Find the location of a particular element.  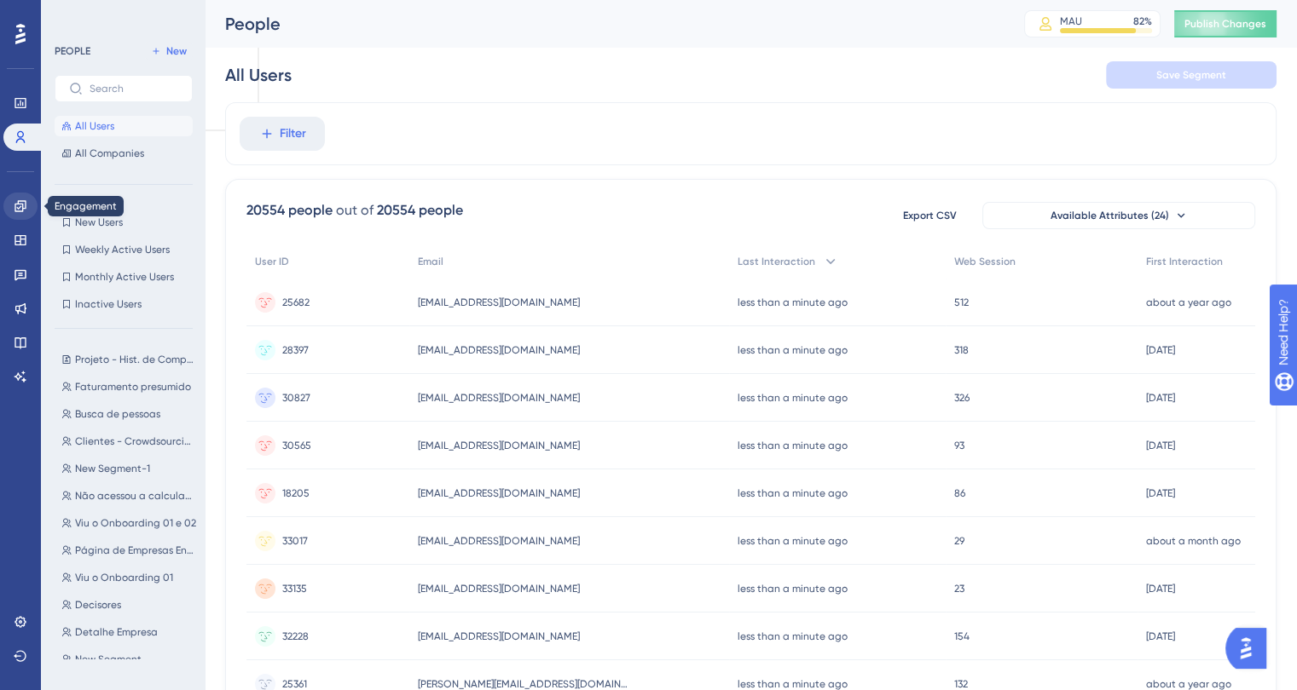

button: Weekly Active Users is located at coordinates (124, 250).